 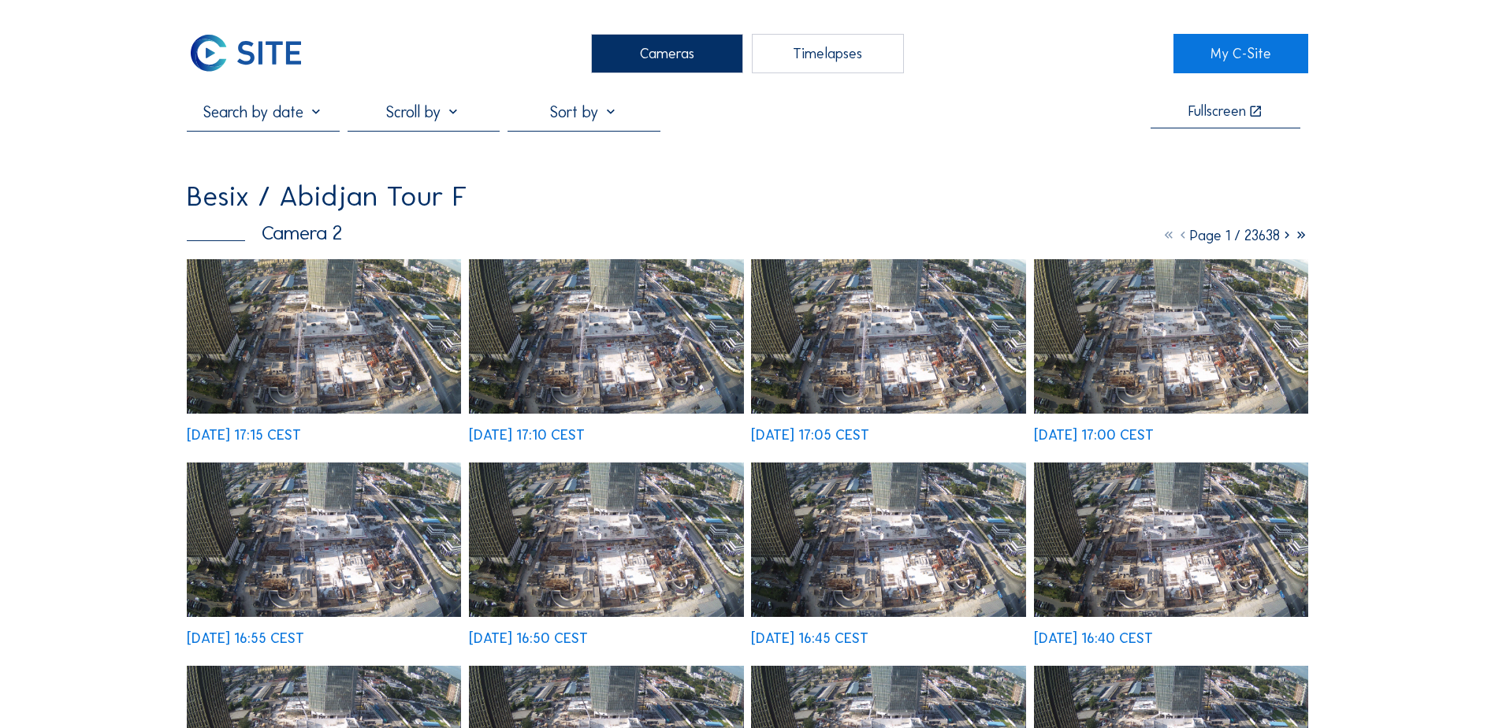 What do you see at coordinates (264, 233) in the screenshot?
I see `div: Camera 2` at bounding box center [264, 233].